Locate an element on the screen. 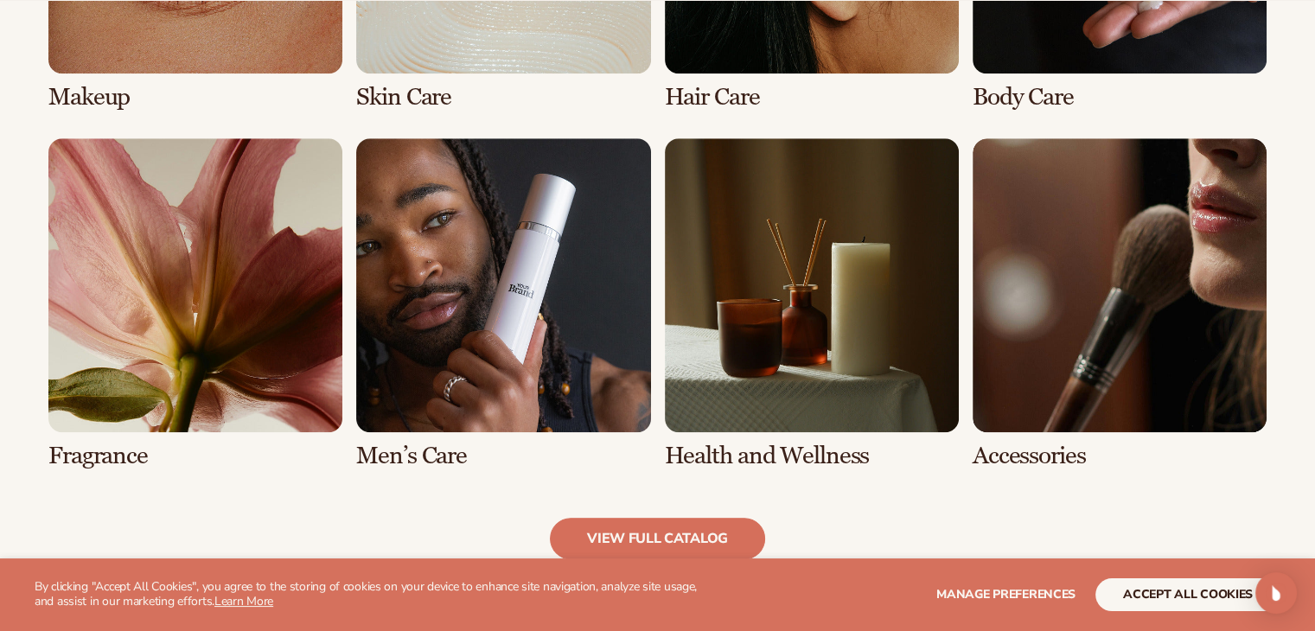  button: Manage preferences is located at coordinates (1006, 595).